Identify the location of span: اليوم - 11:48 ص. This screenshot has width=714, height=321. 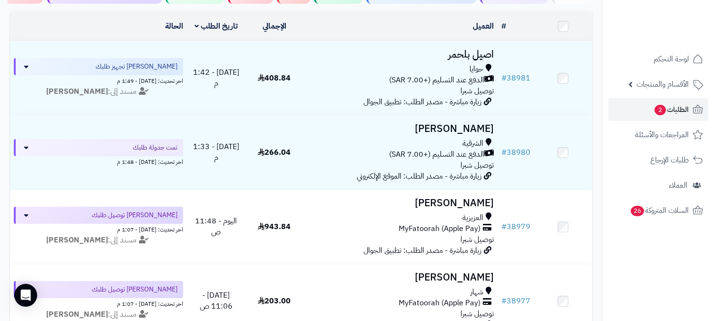
(216, 226).